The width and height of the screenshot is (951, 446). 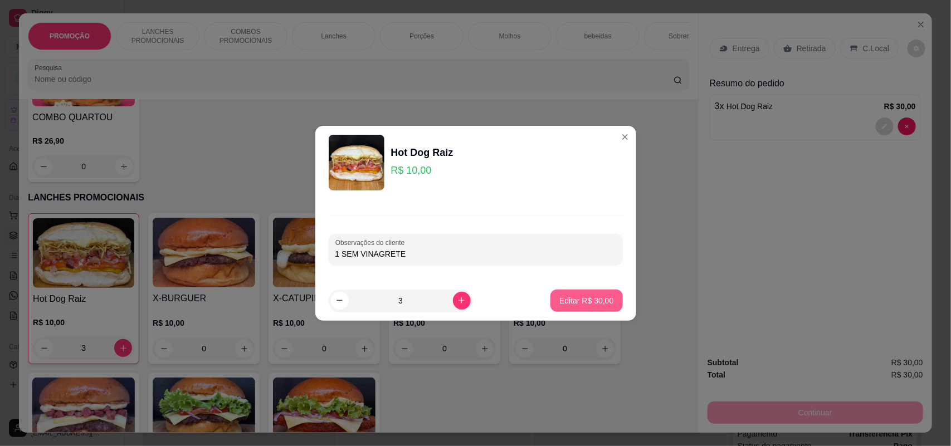 What do you see at coordinates (462, 301) in the screenshot?
I see `button: increase-product-quantity` at bounding box center [462, 301].